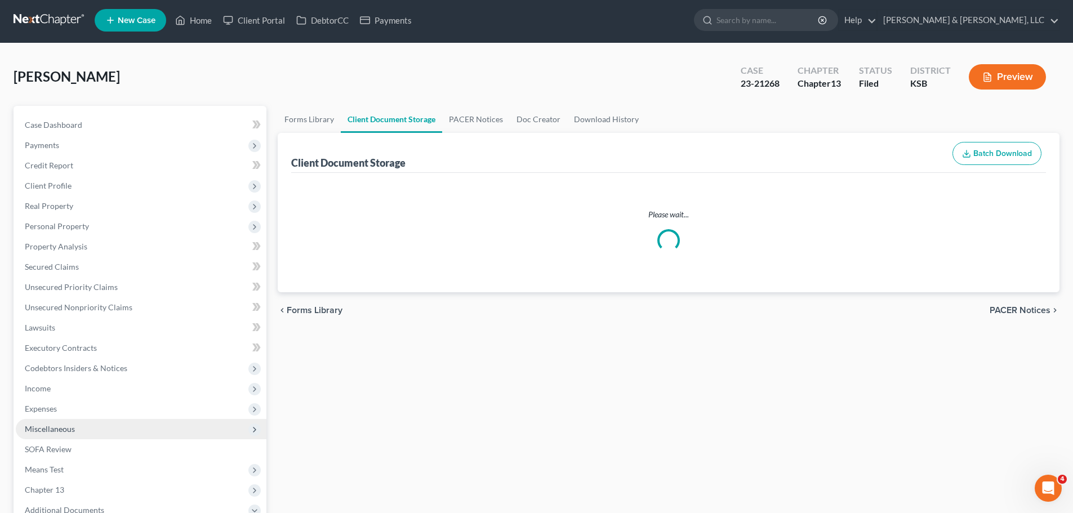  What do you see at coordinates (141, 267) in the screenshot?
I see `a: Secured Claims` at bounding box center [141, 267].